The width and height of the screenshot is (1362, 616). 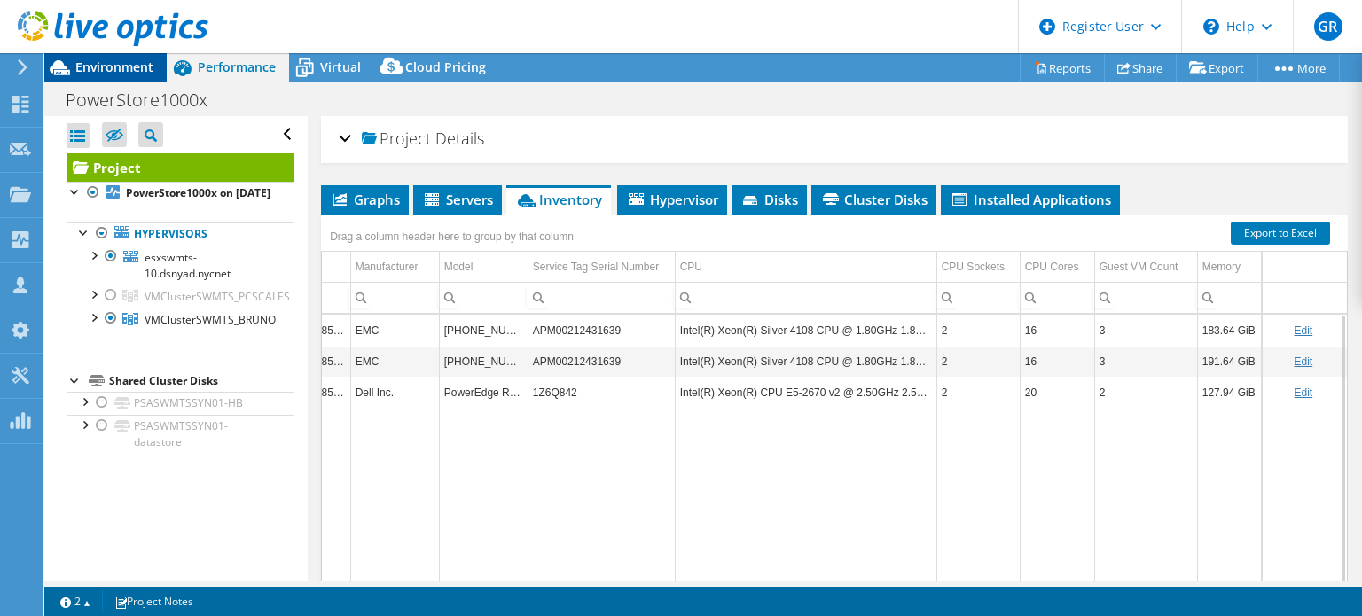 What do you see at coordinates (691, 267) in the screenshot?
I see `div: CPU` at bounding box center [691, 267].